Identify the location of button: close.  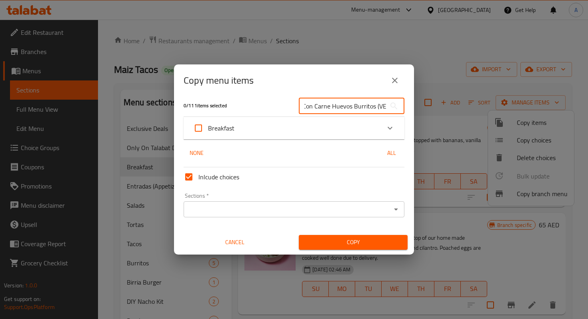
(395, 80).